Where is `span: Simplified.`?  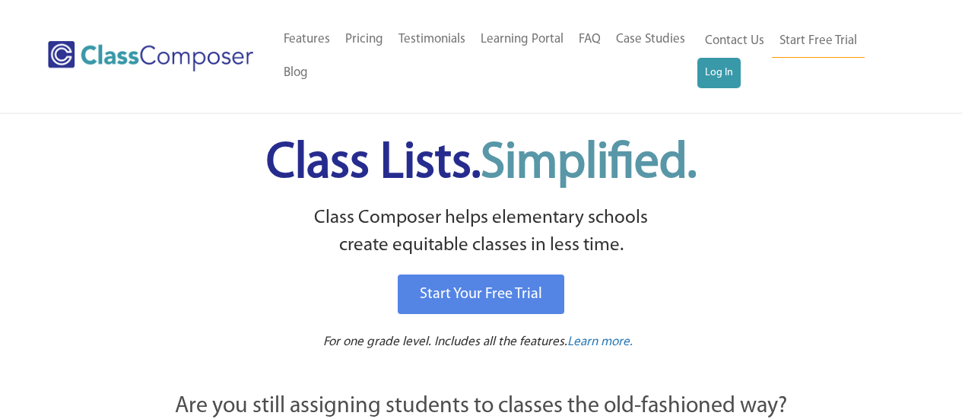 span: Simplified. is located at coordinates (589, 164).